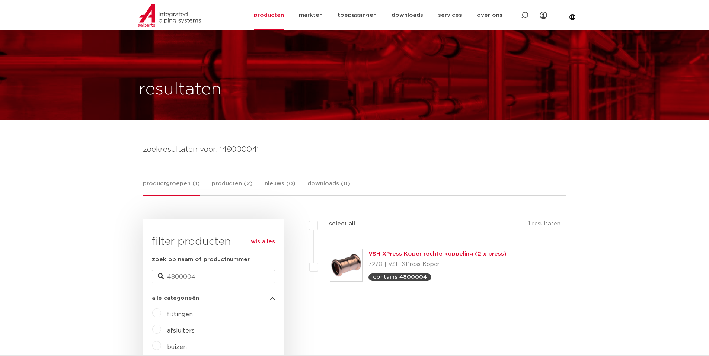 This screenshot has height=356, width=709. What do you see at coordinates (213, 242) in the screenshot?
I see `h3: filter producten` at bounding box center [213, 242].